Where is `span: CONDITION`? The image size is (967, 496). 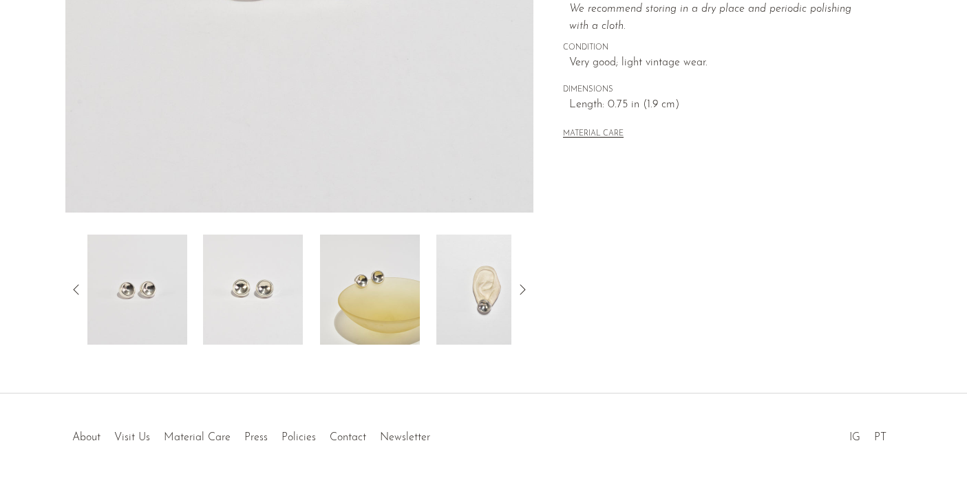 span: CONDITION is located at coordinates (718, 48).